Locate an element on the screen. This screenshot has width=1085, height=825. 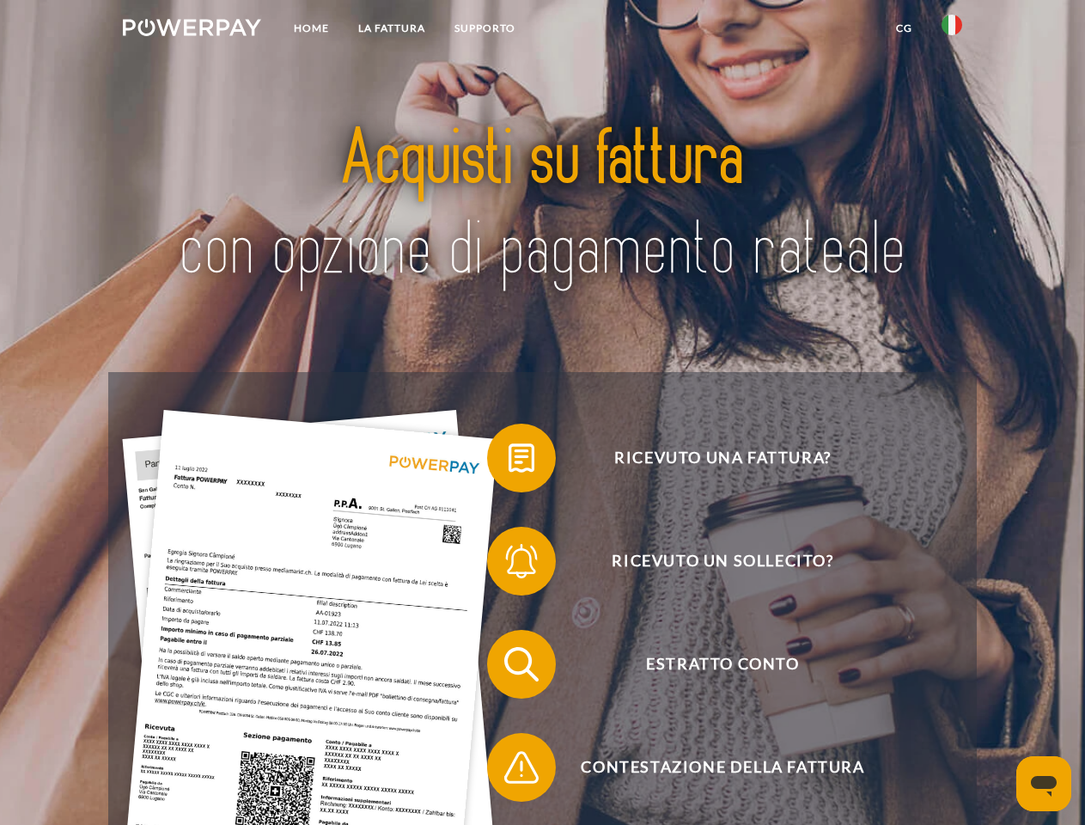
span: Contestazione della fattura is located at coordinates (722, 767).